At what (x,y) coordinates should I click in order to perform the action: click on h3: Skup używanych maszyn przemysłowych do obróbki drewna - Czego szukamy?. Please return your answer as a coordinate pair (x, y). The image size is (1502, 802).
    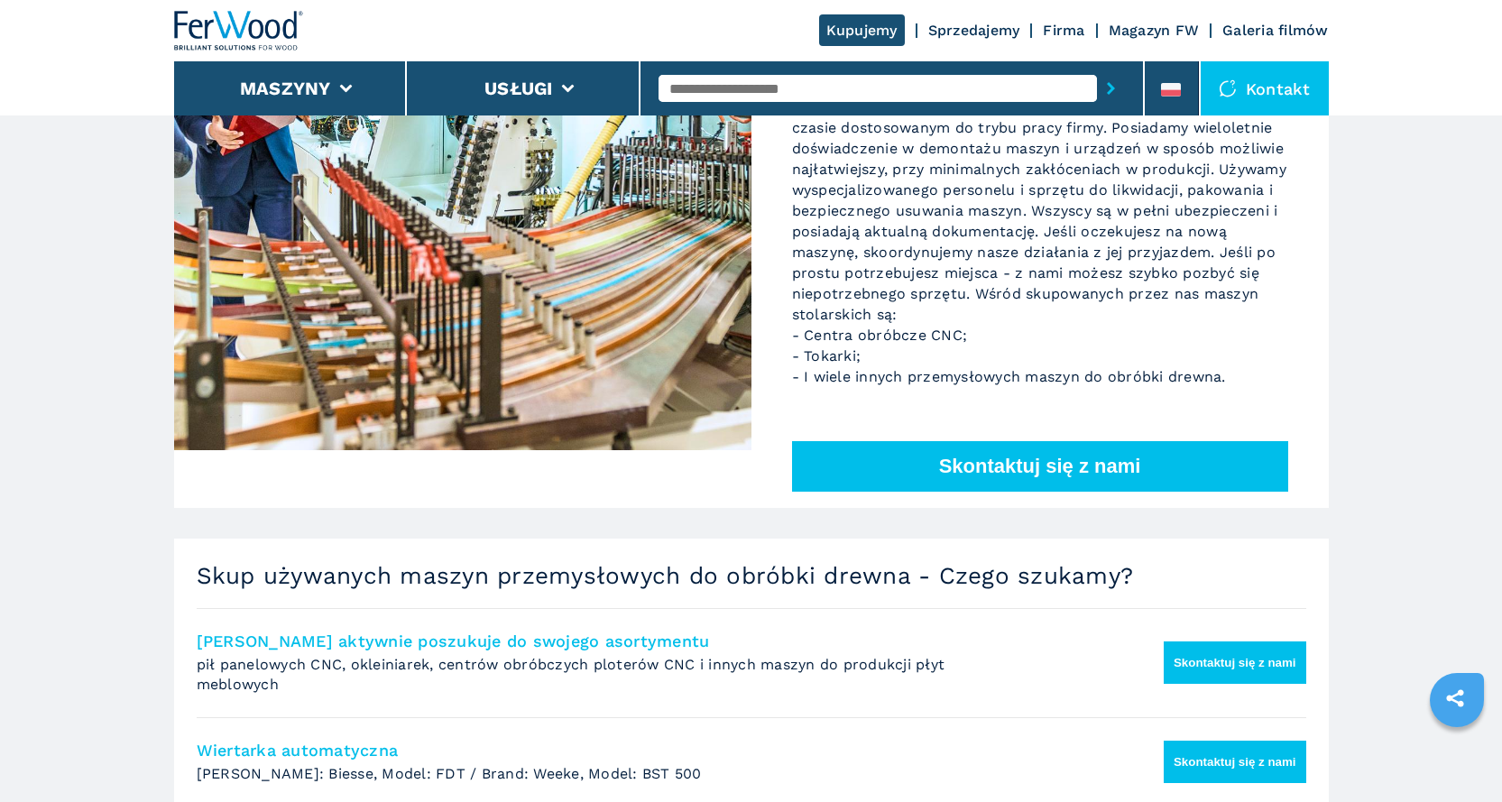
    Looking at the image, I should click on (752, 576).